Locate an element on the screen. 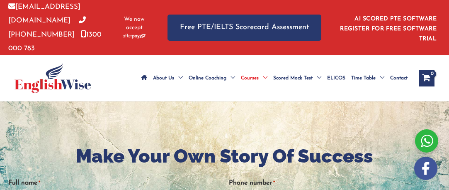 The width and height of the screenshot is (449, 190). span: Contact is located at coordinates (399, 78).